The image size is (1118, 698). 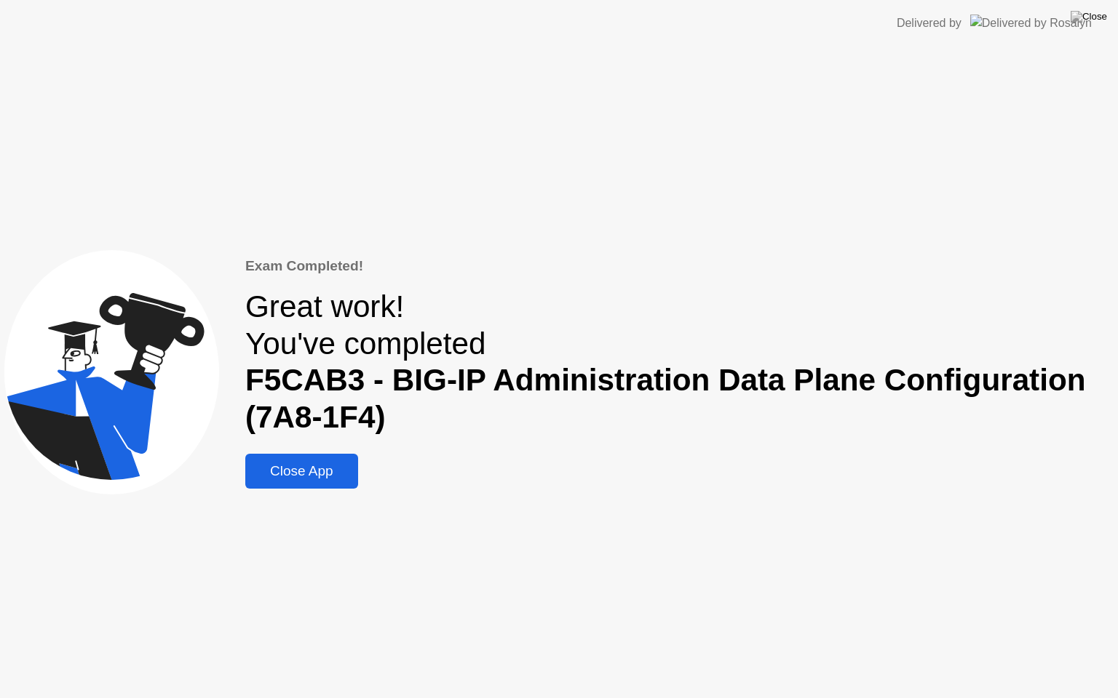 What do you see at coordinates (1088, 17) in the screenshot?
I see `img: Close` at bounding box center [1088, 17].